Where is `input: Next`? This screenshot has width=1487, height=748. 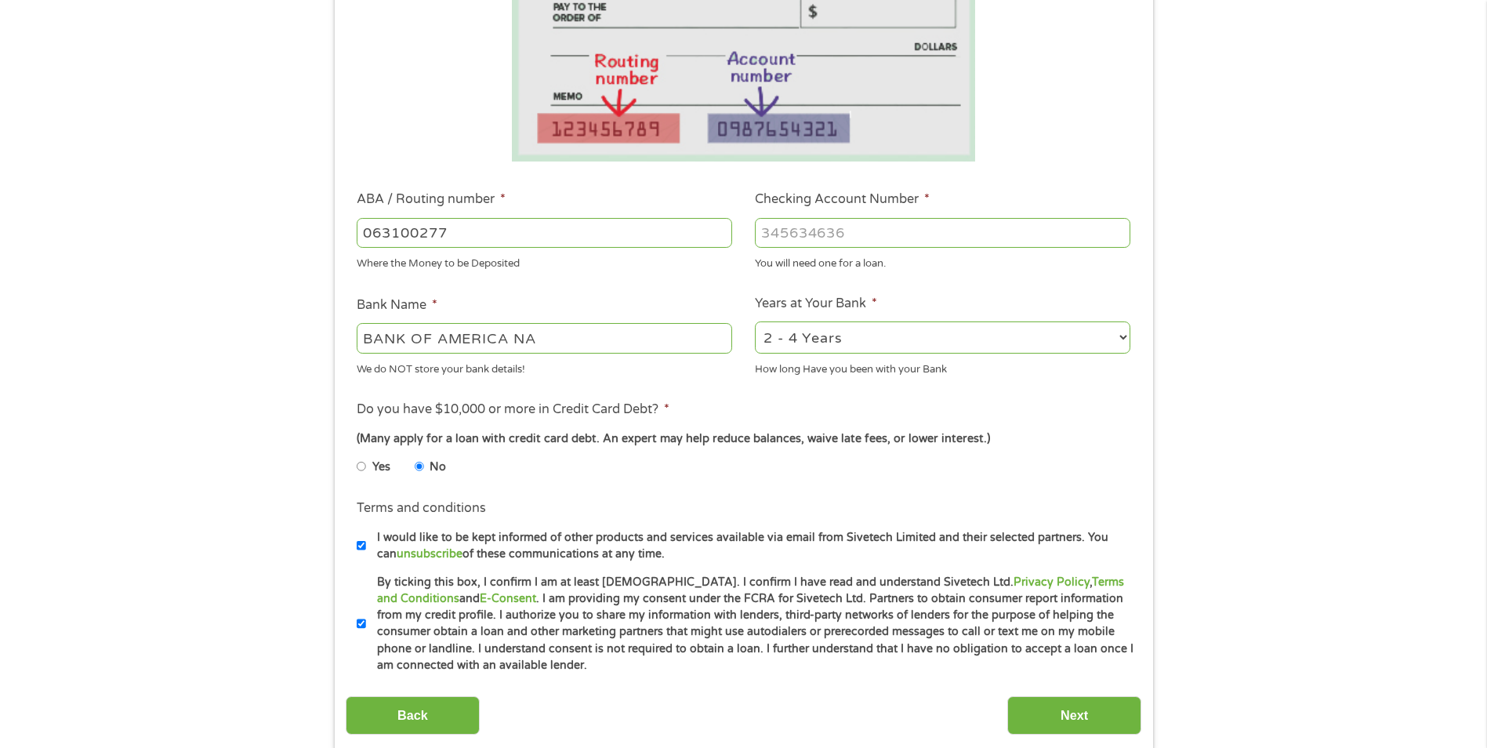 input: Next is located at coordinates (1074, 715).